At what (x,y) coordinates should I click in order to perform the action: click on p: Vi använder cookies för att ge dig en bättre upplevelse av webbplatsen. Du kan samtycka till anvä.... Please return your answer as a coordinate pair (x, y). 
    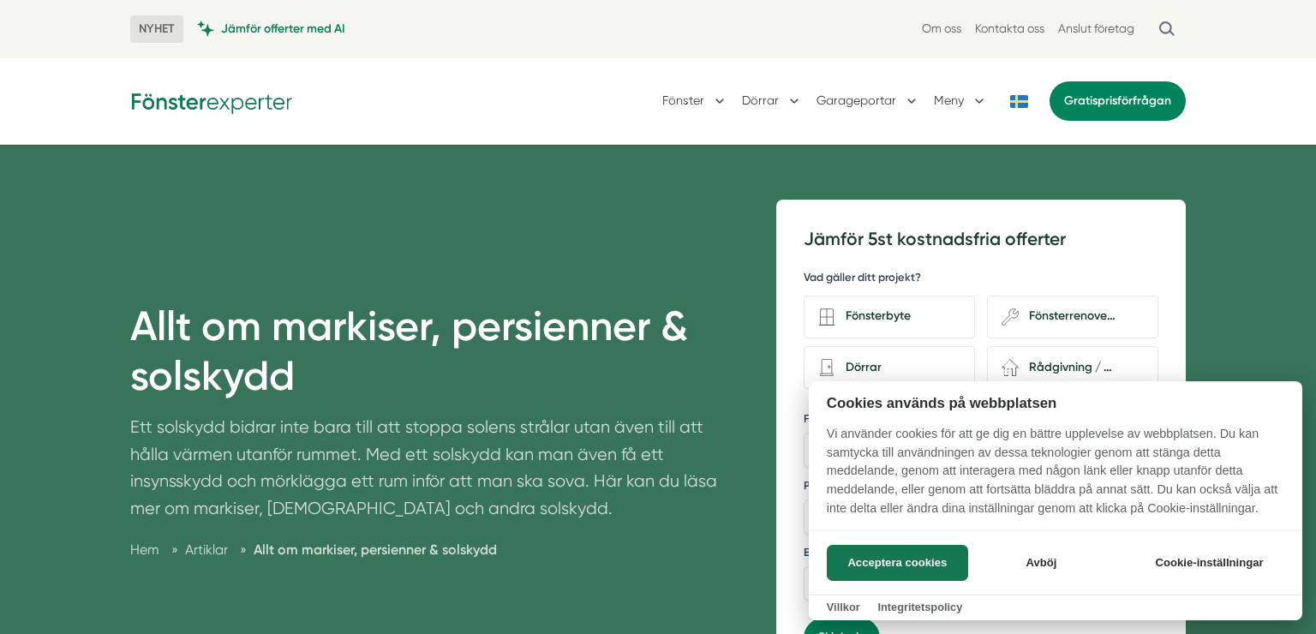
    Looking at the image, I should click on (1055, 477).